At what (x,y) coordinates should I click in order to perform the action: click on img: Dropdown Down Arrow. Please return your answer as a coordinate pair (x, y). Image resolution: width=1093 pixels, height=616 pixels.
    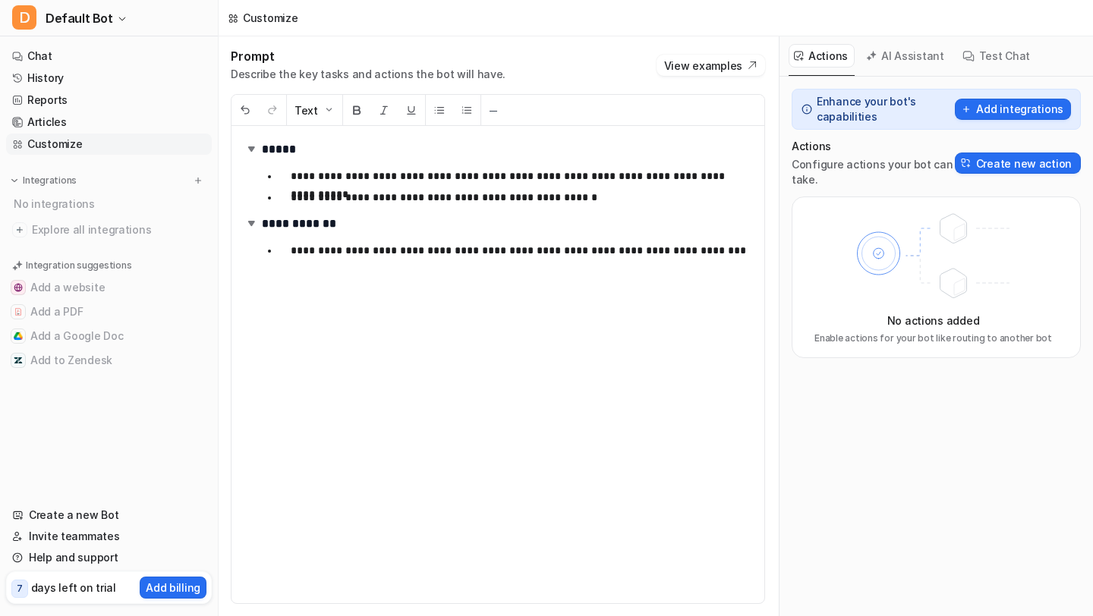
    Looking at the image, I should click on (329, 110).